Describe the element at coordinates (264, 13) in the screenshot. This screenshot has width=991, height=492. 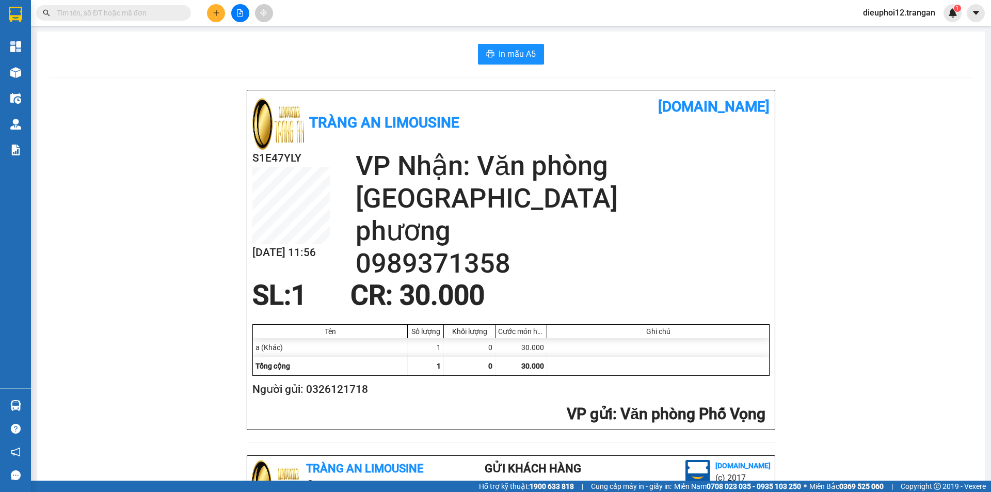
I see `span: aim` at that location.